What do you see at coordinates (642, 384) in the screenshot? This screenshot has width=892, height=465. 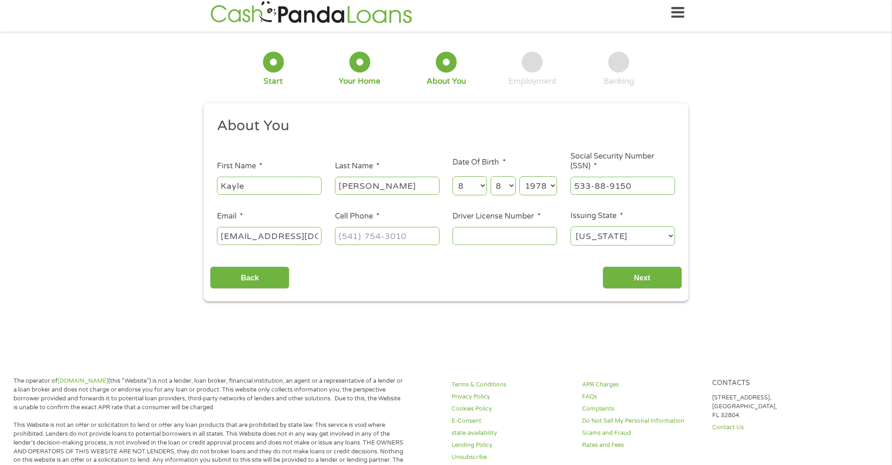 I see `a: APR Charges` at bounding box center [642, 384].